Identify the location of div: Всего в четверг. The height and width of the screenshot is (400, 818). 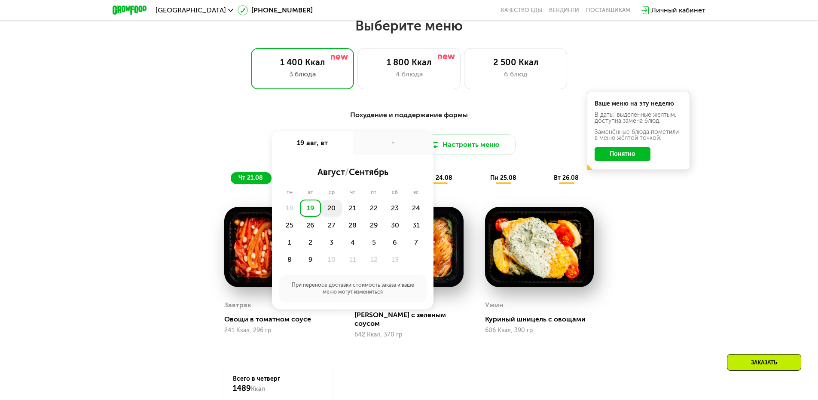
(278, 384).